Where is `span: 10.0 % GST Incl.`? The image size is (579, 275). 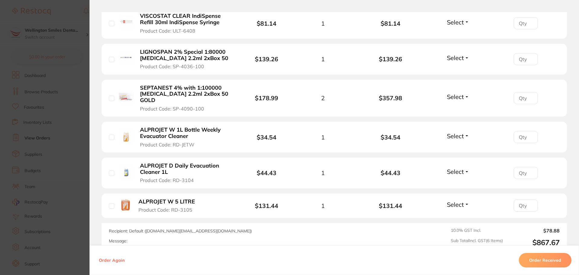
span: 10.0 % GST Incl. is located at coordinates (477, 231).